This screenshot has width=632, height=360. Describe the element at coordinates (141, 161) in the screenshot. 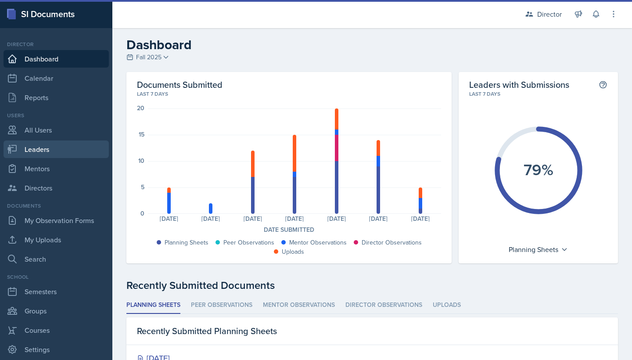

I see `div: 10` at that location.